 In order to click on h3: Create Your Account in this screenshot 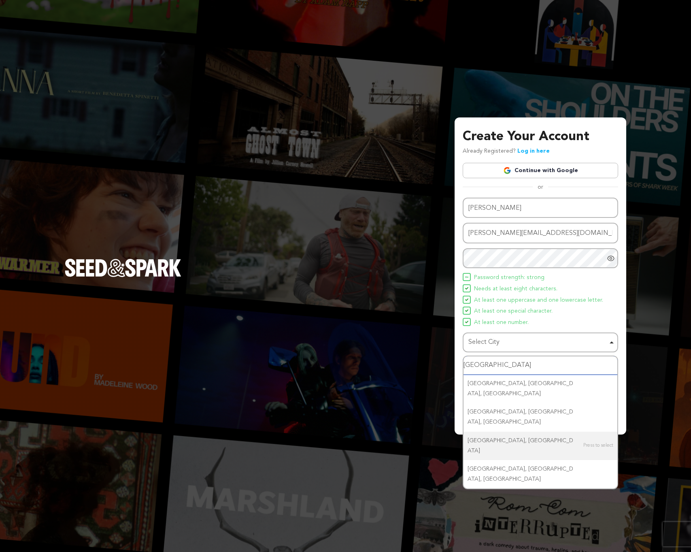, I will do `click(541, 137)`.